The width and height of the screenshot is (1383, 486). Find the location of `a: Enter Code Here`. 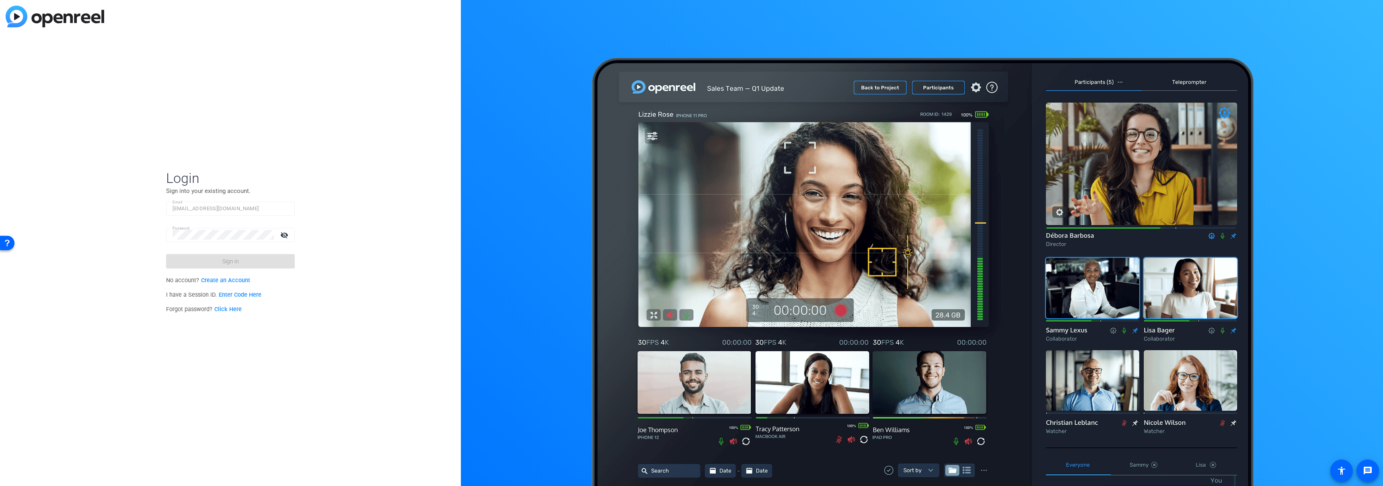

a: Enter Code Here is located at coordinates (240, 295).